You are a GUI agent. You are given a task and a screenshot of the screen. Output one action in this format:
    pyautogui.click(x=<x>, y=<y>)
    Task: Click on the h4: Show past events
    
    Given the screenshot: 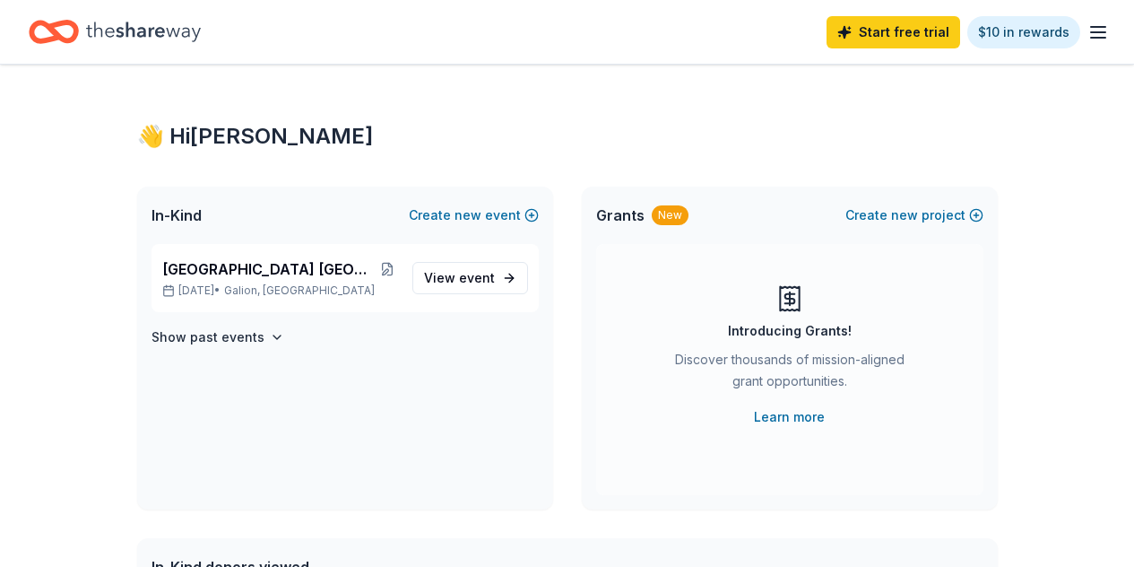 What is the action you would take?
    pyautogui.click(x=208, y=337)
    